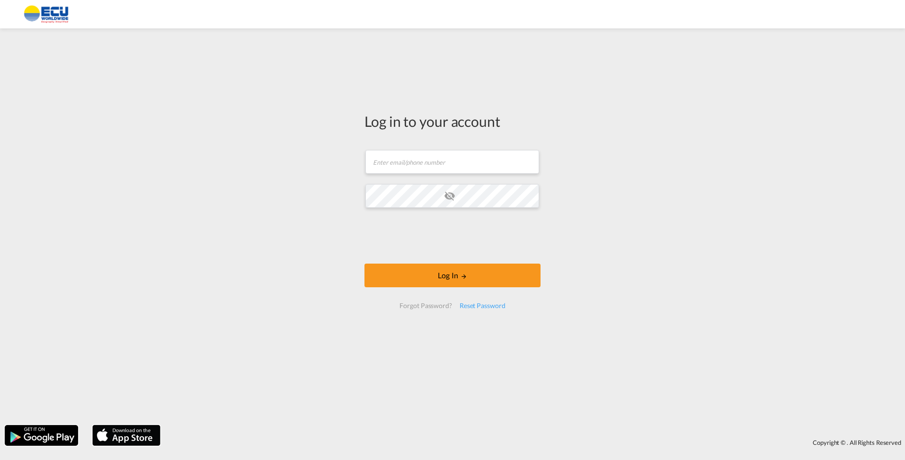 This screenshot has height=460, width=905. I want to click on md-icon: icon-eye-off, so click(450, 196).